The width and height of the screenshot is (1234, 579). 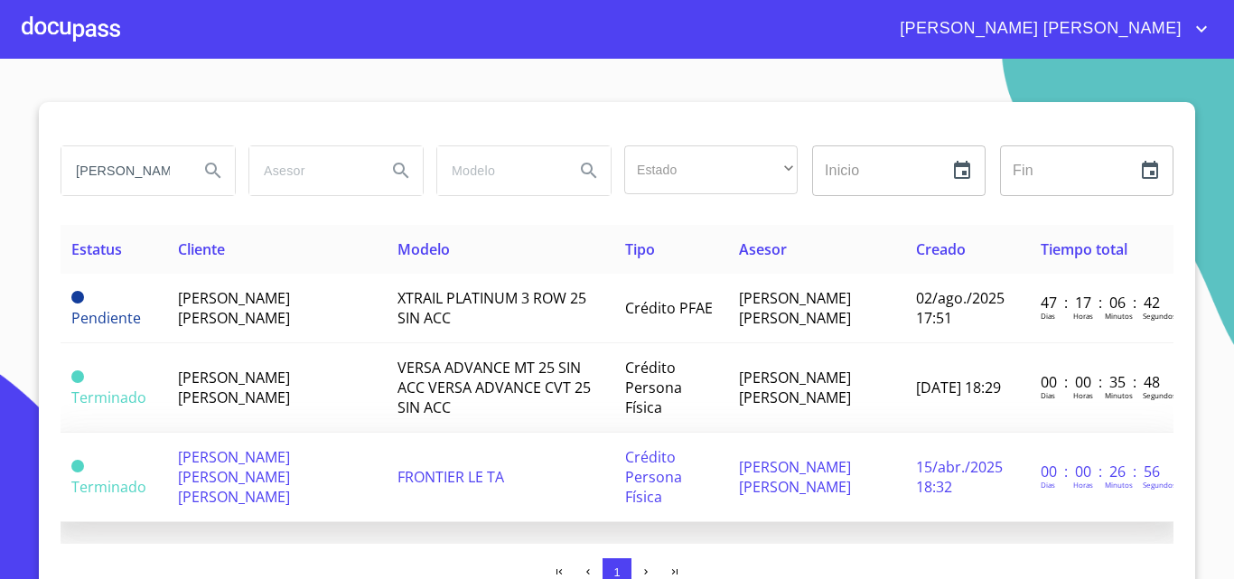 What do you see at coordinates (762, 249) in the screenshot?
I see `span: Asesor` at bounding box center [762, 249].